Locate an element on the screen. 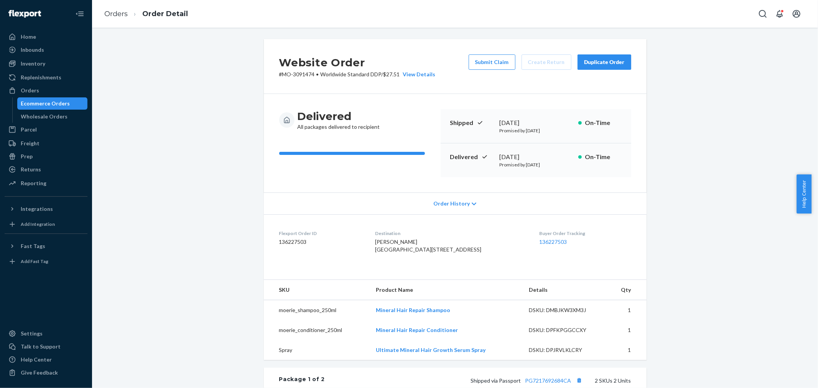 This screenshot has width=818, height=388. button: Help Center is located at coordinates (804, 194).